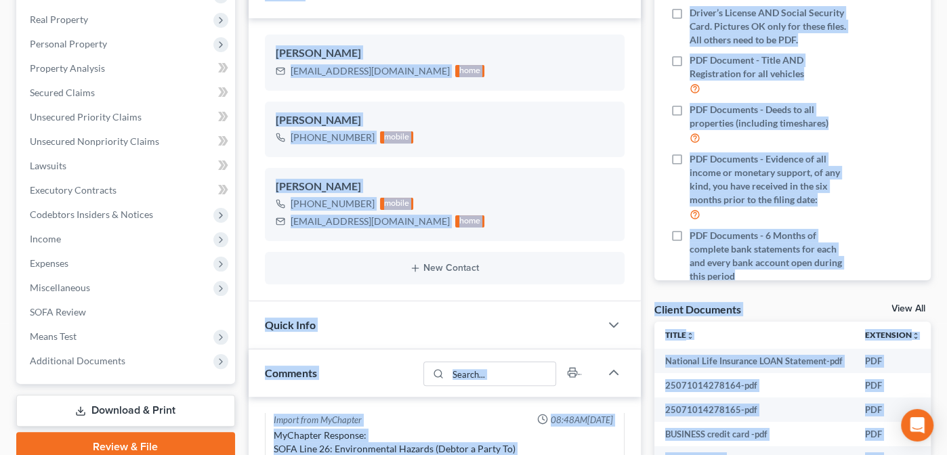  I want to click on button: New Contact, so click(444, 268).